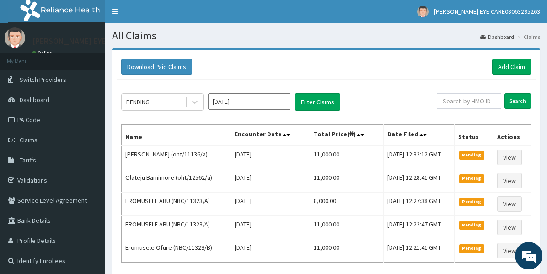 The image size is (547, 274). Describe the element at coordinates (473, 135) in the screenshot. I see `th: Status` at that location.